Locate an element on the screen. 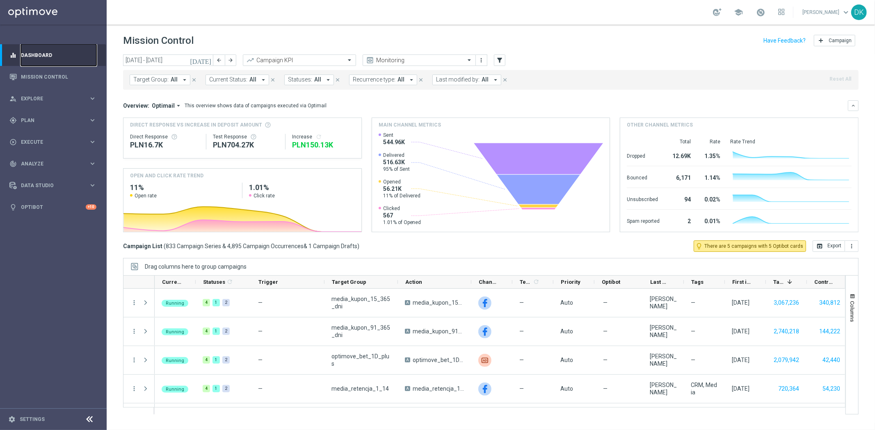  div: Optibot is located at coordinates (53, 207).